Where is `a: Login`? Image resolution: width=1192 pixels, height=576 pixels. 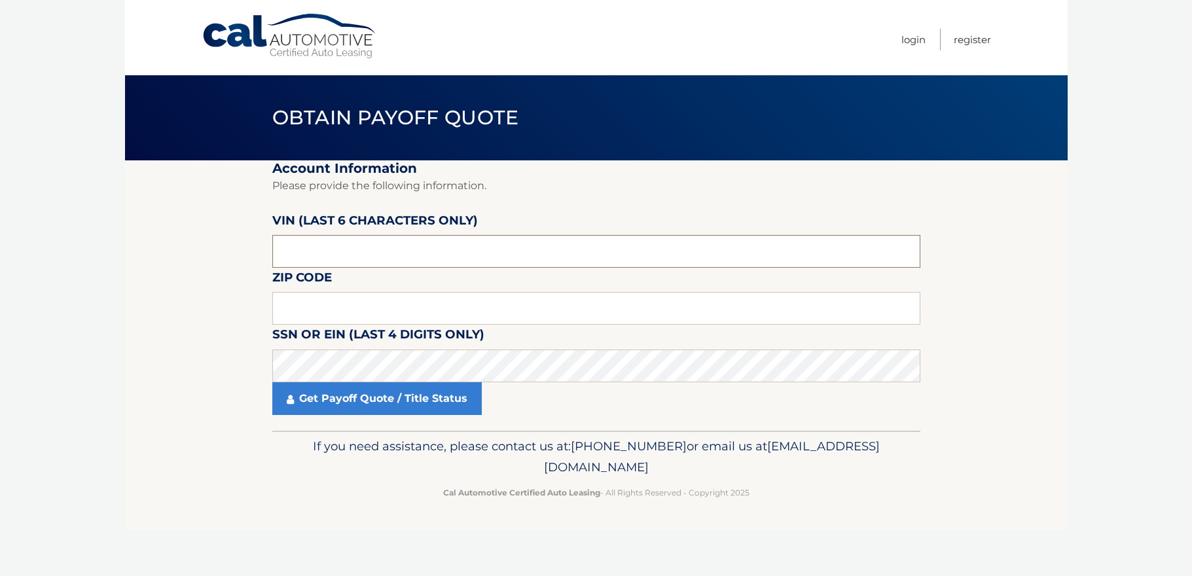
a: Login is located at coordinates (913, 39).